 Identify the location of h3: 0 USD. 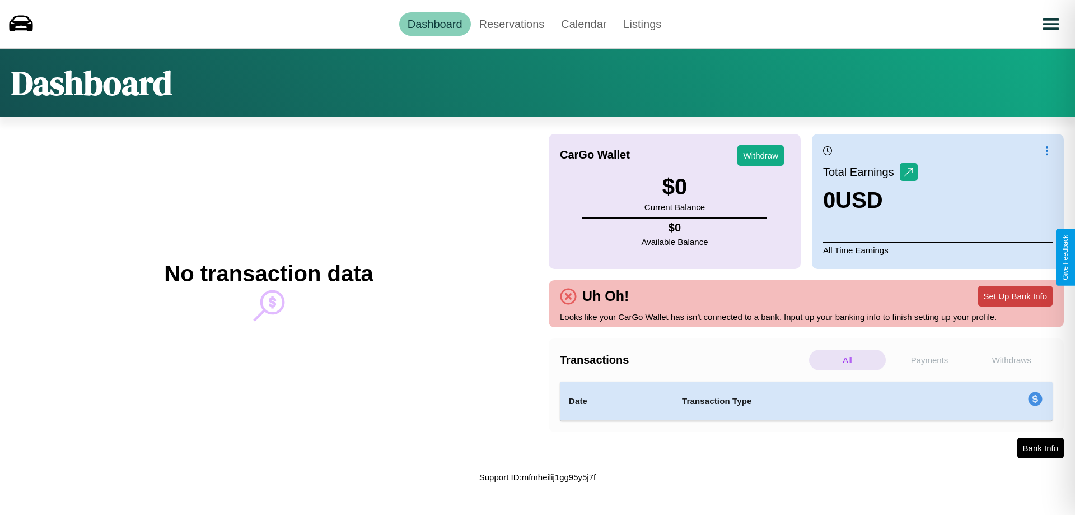
(870, 200).